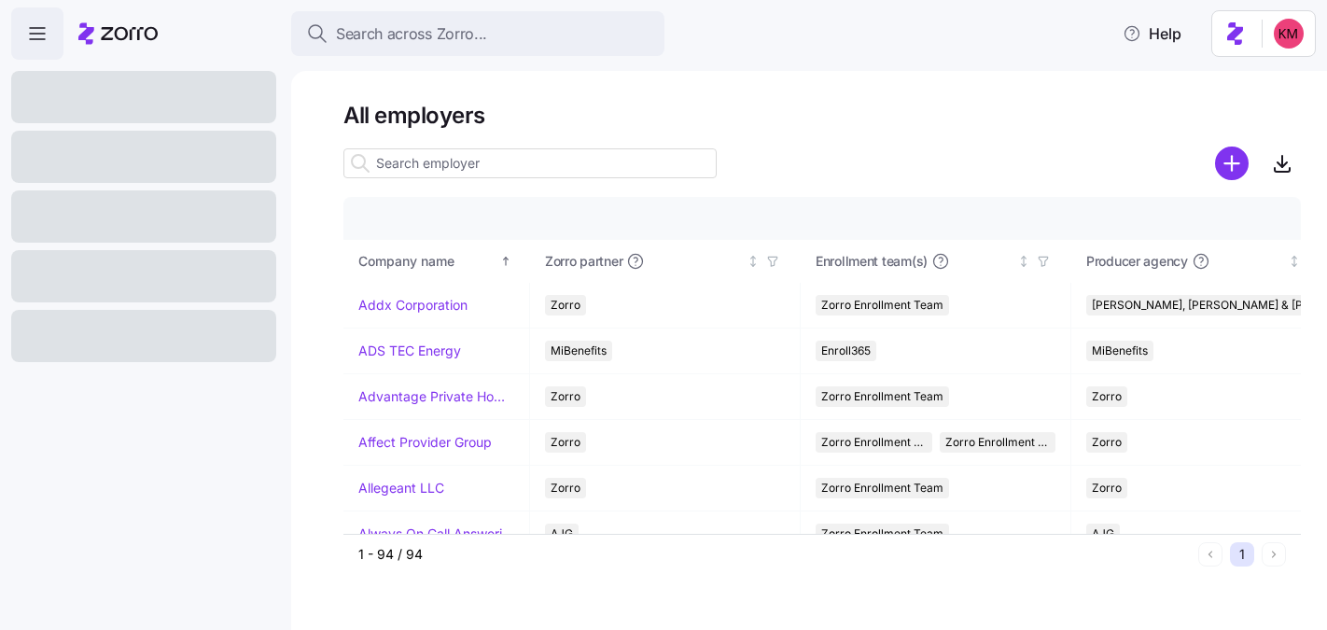  I want to click on div: 1 - 94 / 94, so click(775, 554).